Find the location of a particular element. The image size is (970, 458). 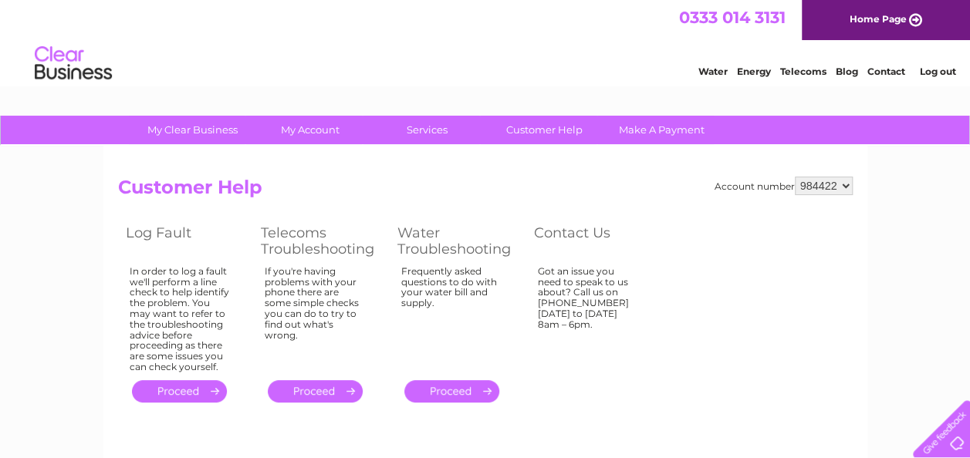

a: 0333 014 3131 is located at coordinates (732, 17).